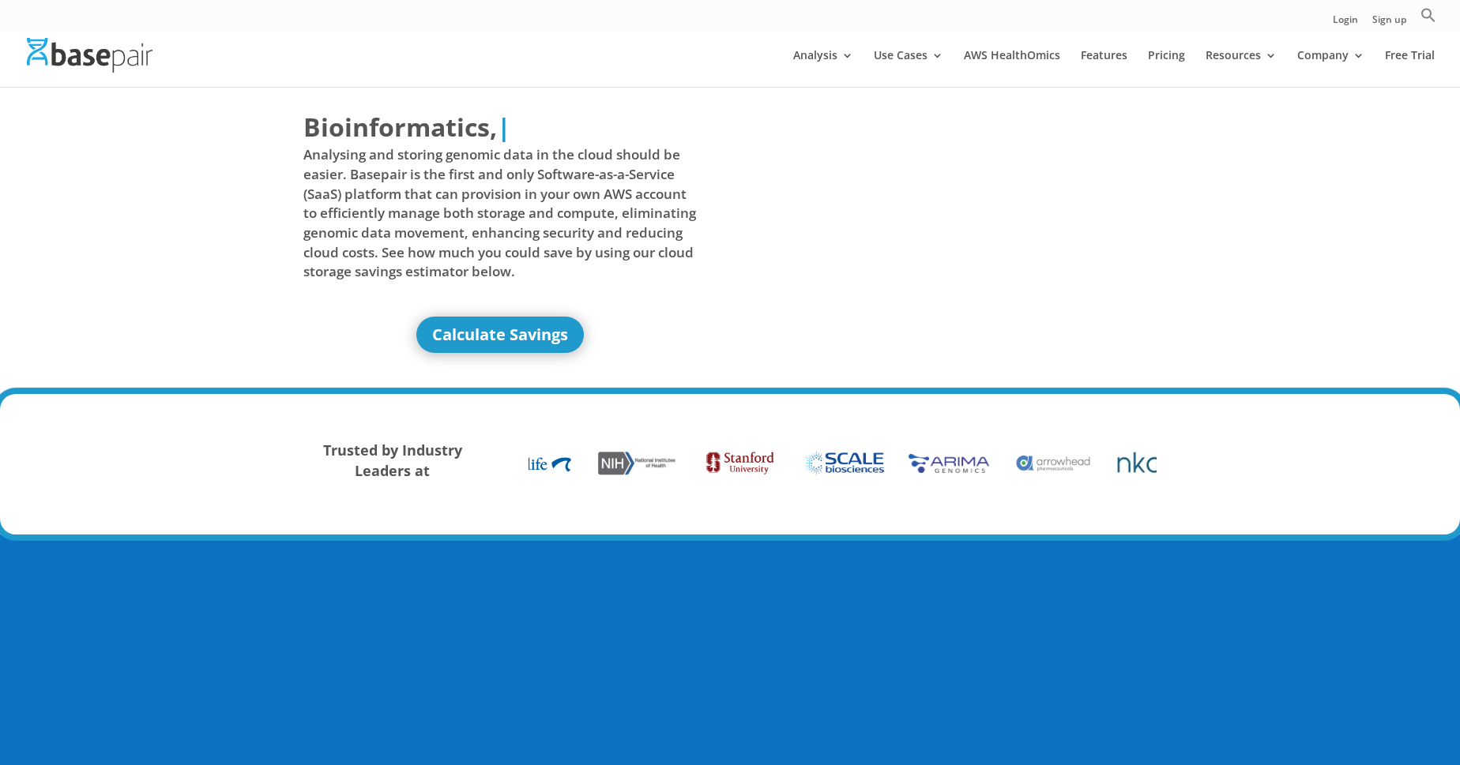 The width and height of the screenshot is (1460, 765). What do you see at coordinates (1241, 68) in the screenshot?
I see `a: Resources` at bounding box center [1241, 68].